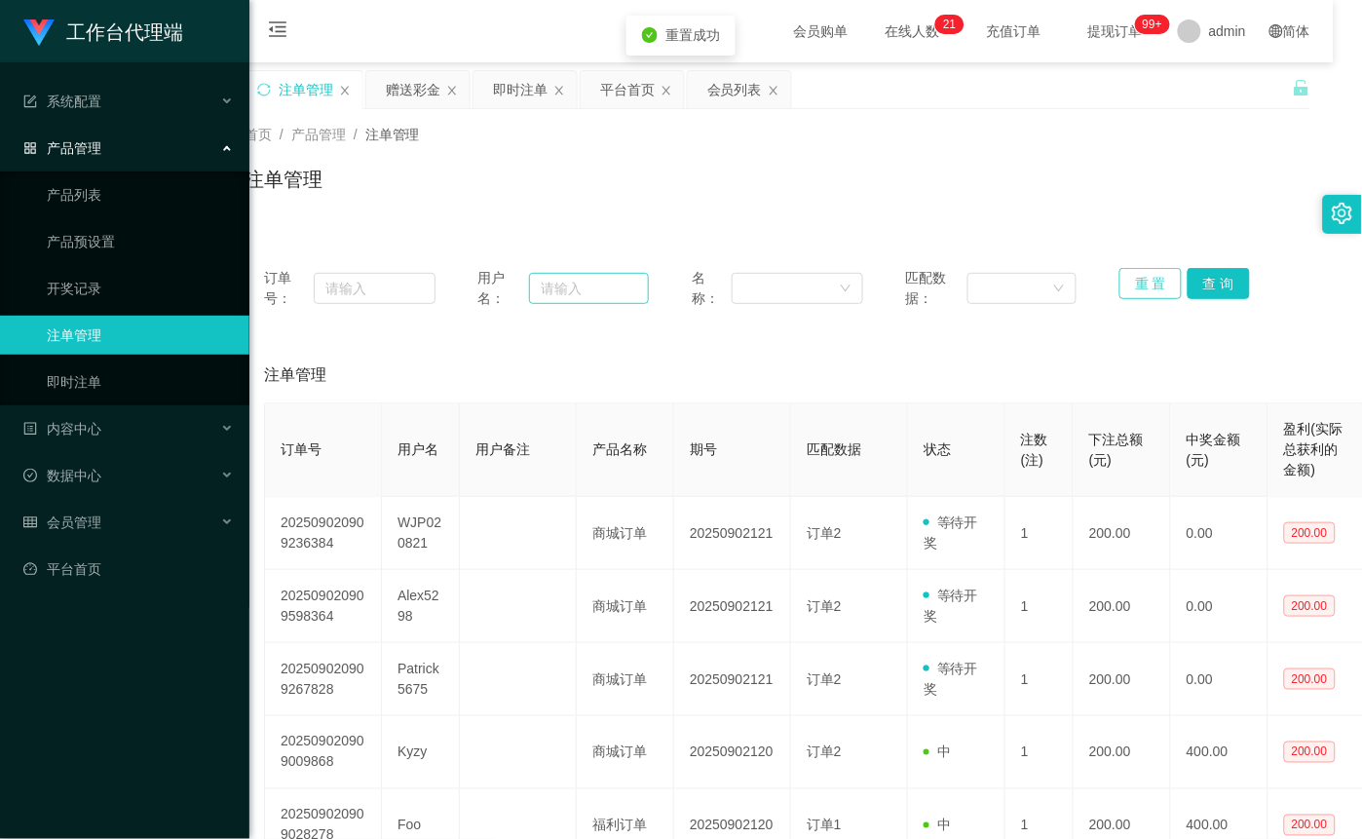  I want to click on td: 20250902120, so click(733, 752).